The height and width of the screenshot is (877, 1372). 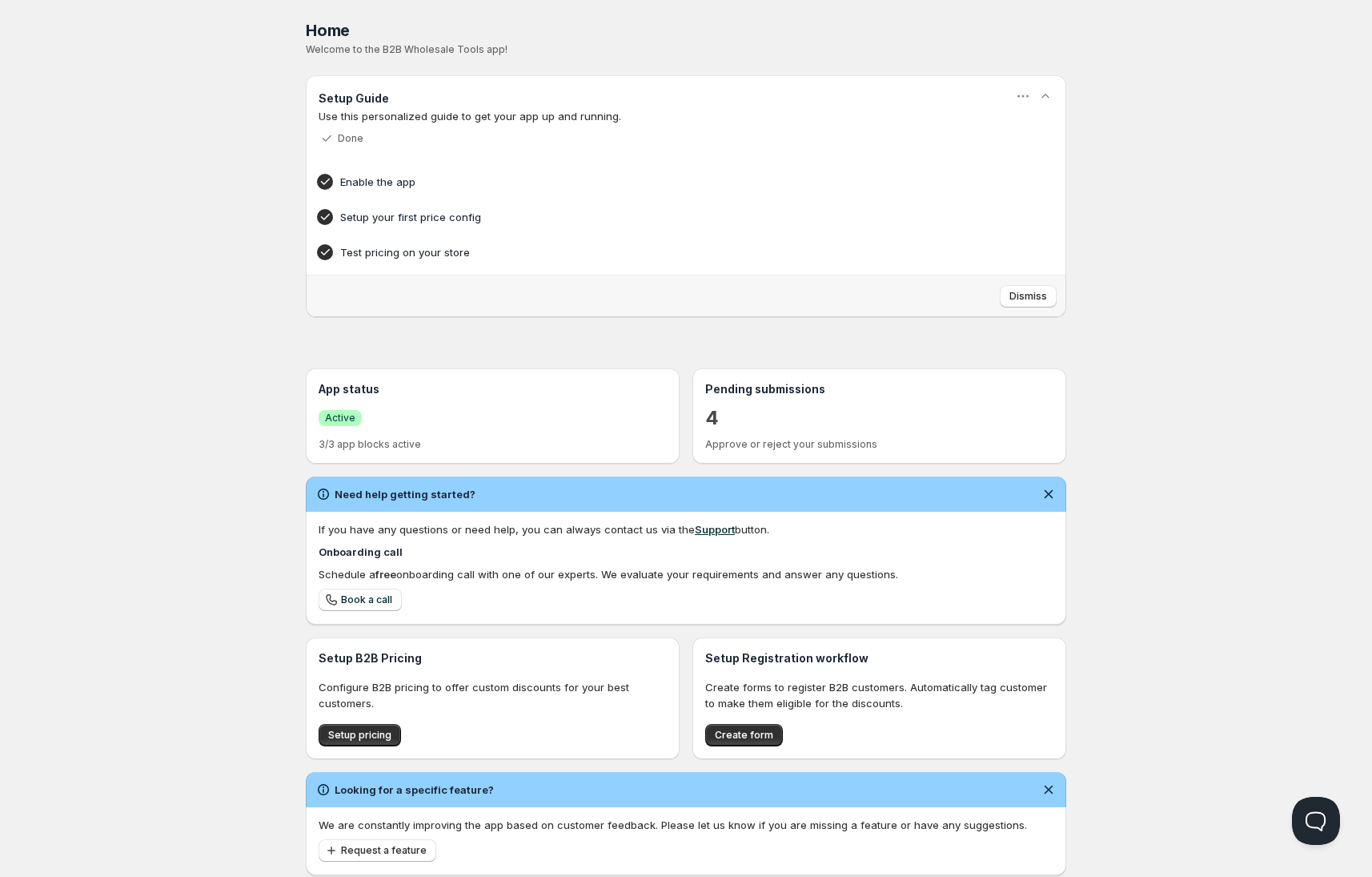 What do you see at coordinates (354, 98) in the screenshot?
I see `h3: Setup Guide` at bounding box center [354, 98].